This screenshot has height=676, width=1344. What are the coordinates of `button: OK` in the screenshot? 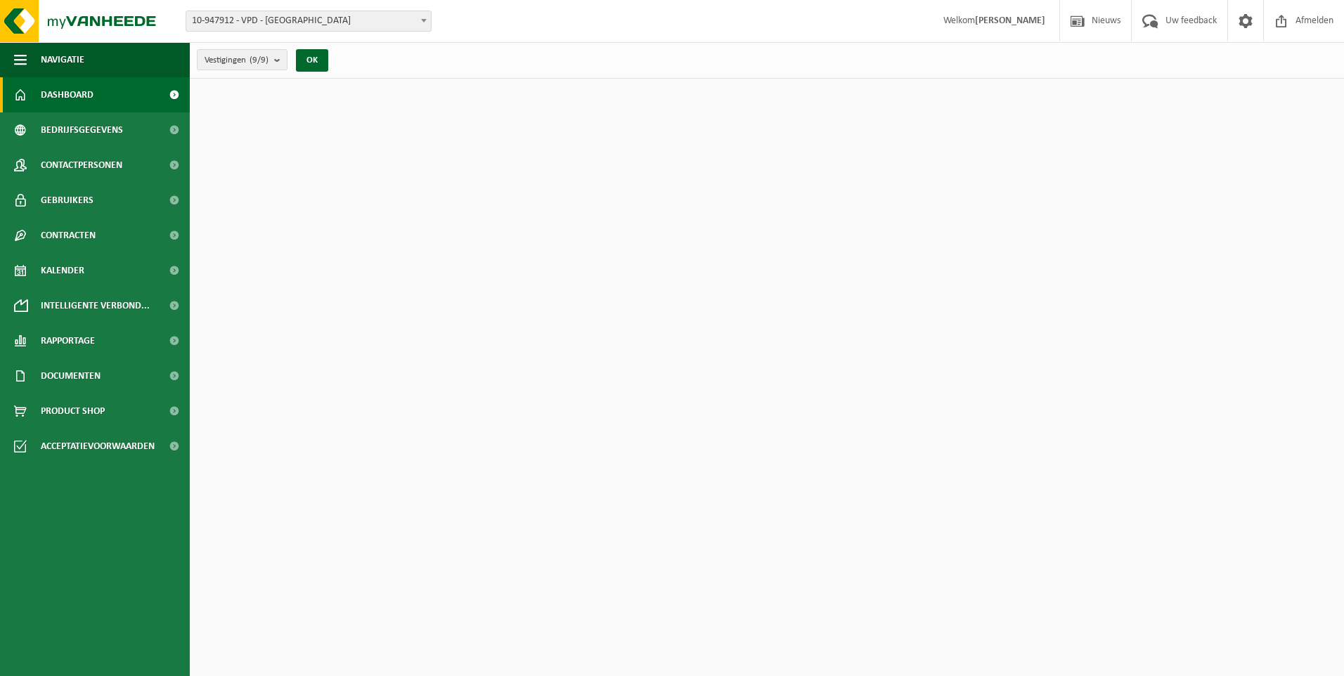 It's located at (312, 60).